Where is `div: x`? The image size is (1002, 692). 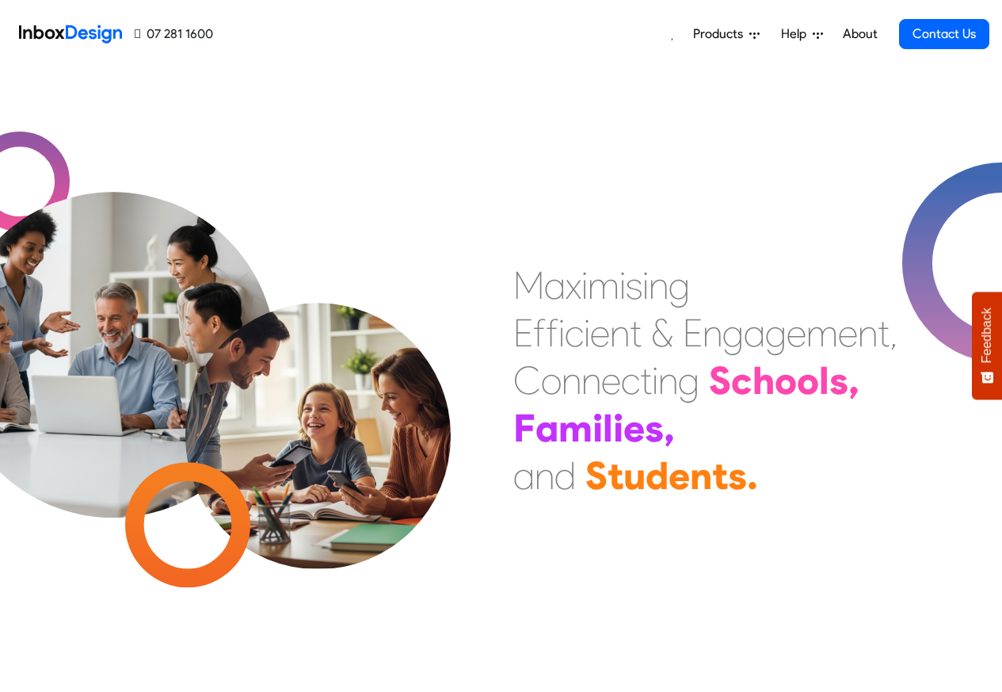 div: x is located at coordinates (574, 285).